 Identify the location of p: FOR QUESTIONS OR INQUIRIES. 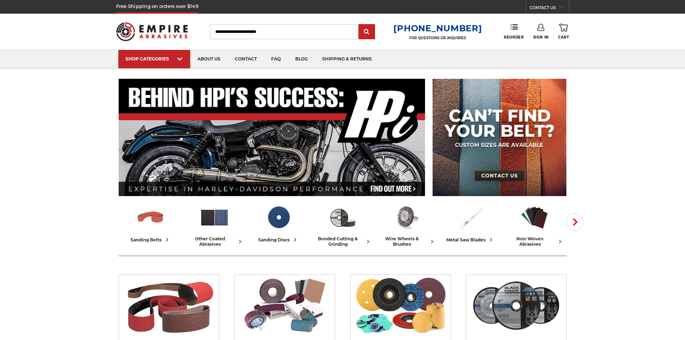
(438, 38).